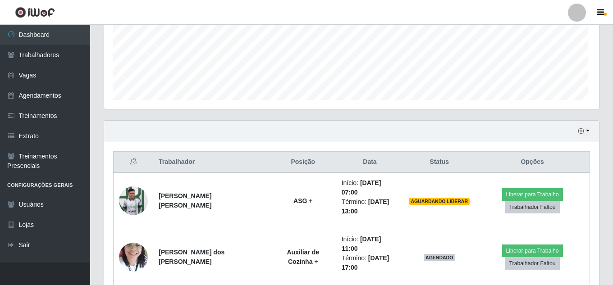 The image size is (613, 285). Describe the element at coordinates (35, 12) in the screenshot. I see `img: CoreUI Logo` at that location.